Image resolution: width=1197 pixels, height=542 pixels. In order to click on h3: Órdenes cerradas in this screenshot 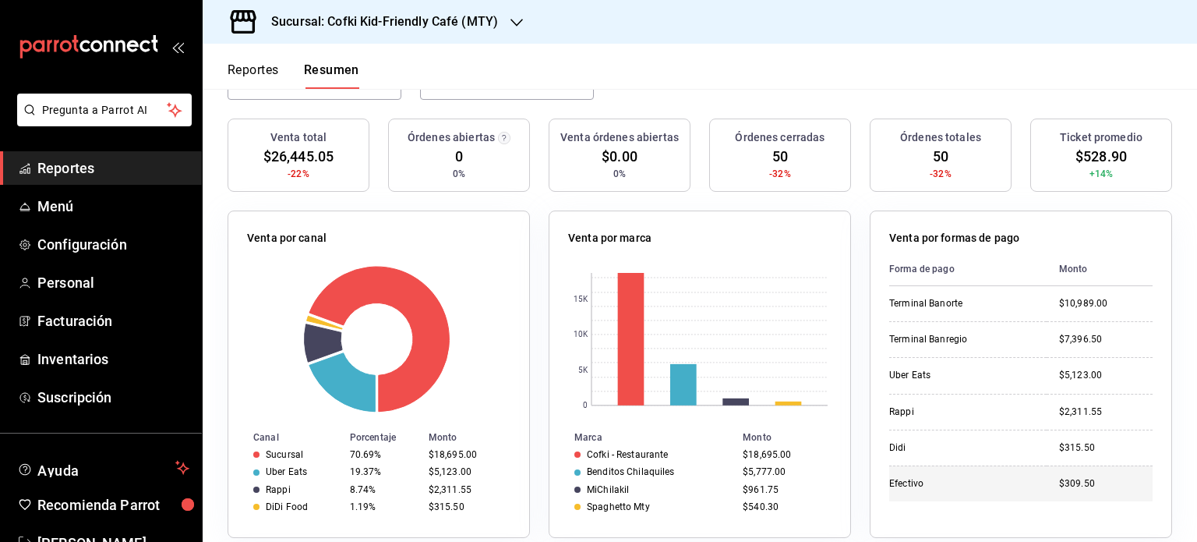, I will do `click(779, 137)`.